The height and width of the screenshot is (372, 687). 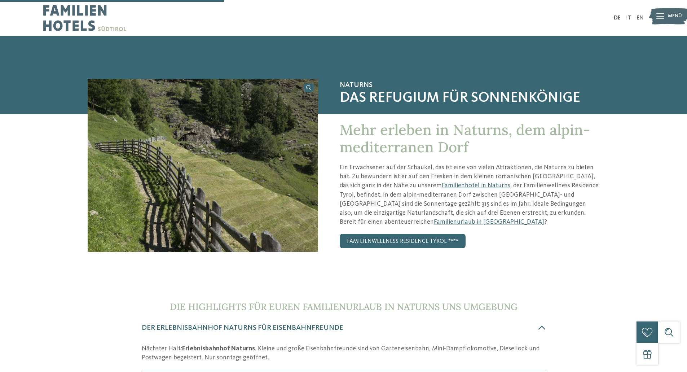 I want to click on span: Die Highlights für euren Familienurlaub in Naturns uns Umgebung, so click(x=344, y=306).